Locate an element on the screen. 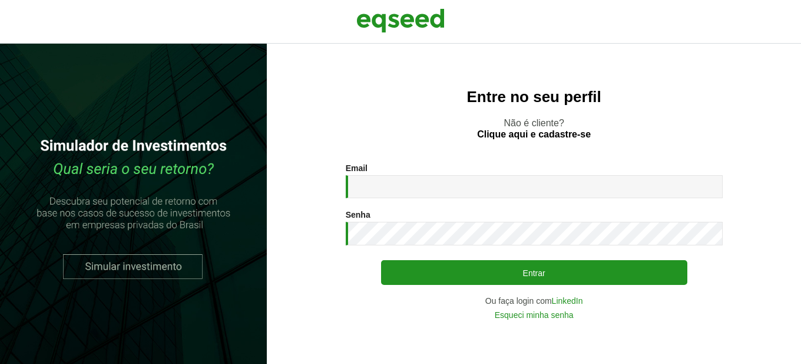 This screenshot has height=364, width=801. a: Esqueci minha senha is located at coordinates (534, 315).